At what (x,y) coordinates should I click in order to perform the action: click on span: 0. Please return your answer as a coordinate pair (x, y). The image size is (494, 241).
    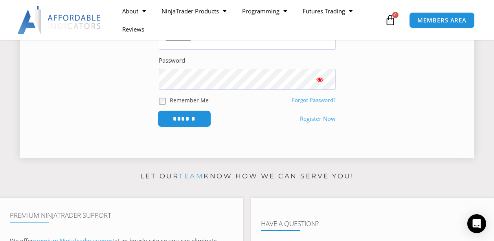
    Looking at the image, I should click on (396, 15).